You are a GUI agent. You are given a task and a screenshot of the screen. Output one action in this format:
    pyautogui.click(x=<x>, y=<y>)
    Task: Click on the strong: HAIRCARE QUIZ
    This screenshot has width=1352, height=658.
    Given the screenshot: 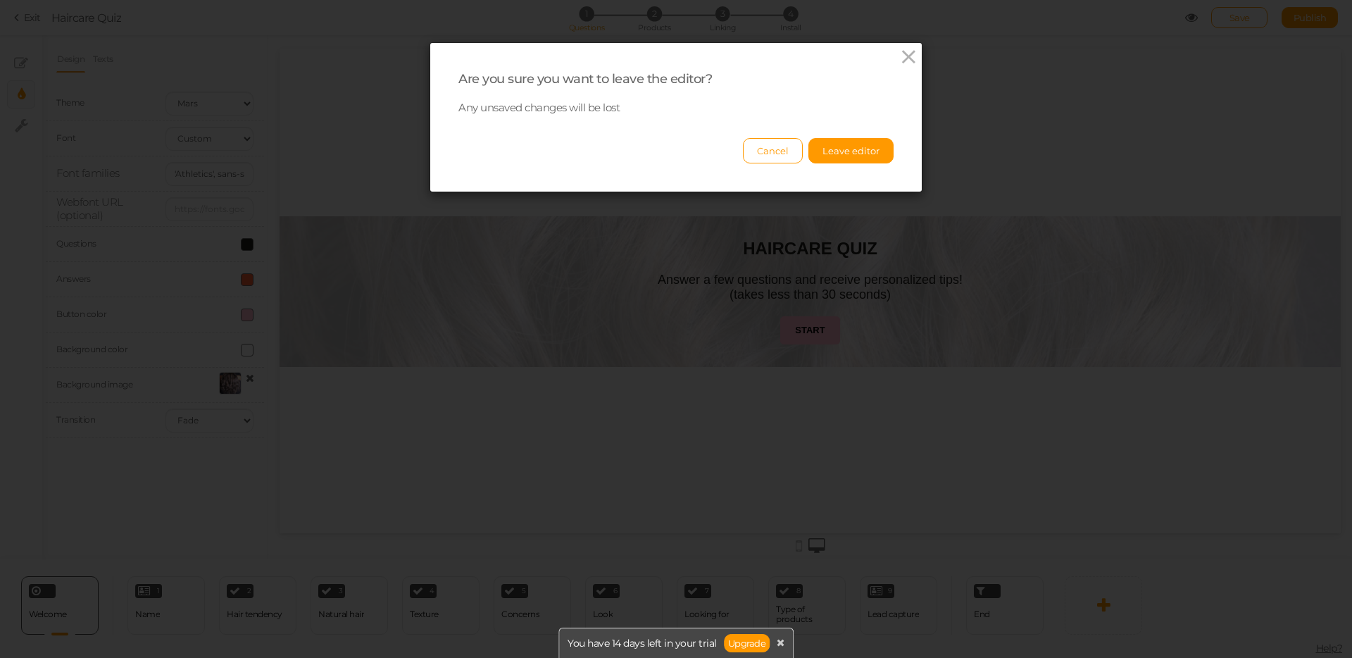 What is the action you would take?
    pyautogui.click(x=530, y=199)
    